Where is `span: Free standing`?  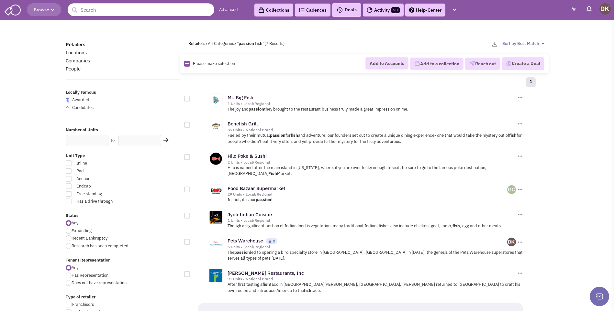 span: Free standing is located at coordinates (108, 194).